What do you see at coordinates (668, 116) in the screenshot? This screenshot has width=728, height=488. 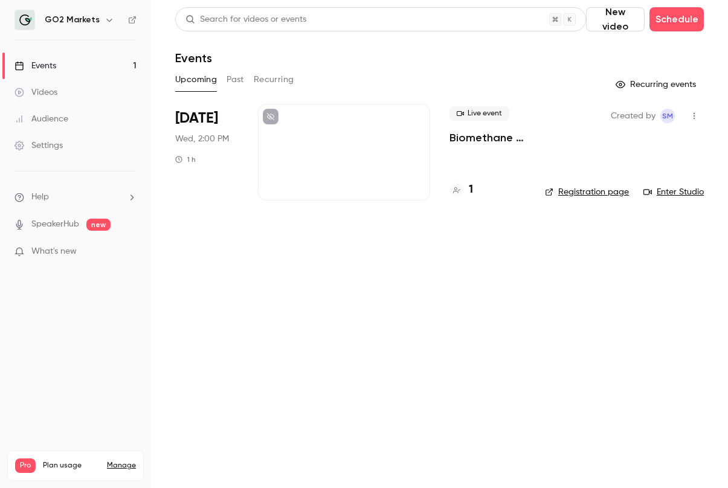 I see `span: Sophia Mwema` at bounding box center [668, 116].